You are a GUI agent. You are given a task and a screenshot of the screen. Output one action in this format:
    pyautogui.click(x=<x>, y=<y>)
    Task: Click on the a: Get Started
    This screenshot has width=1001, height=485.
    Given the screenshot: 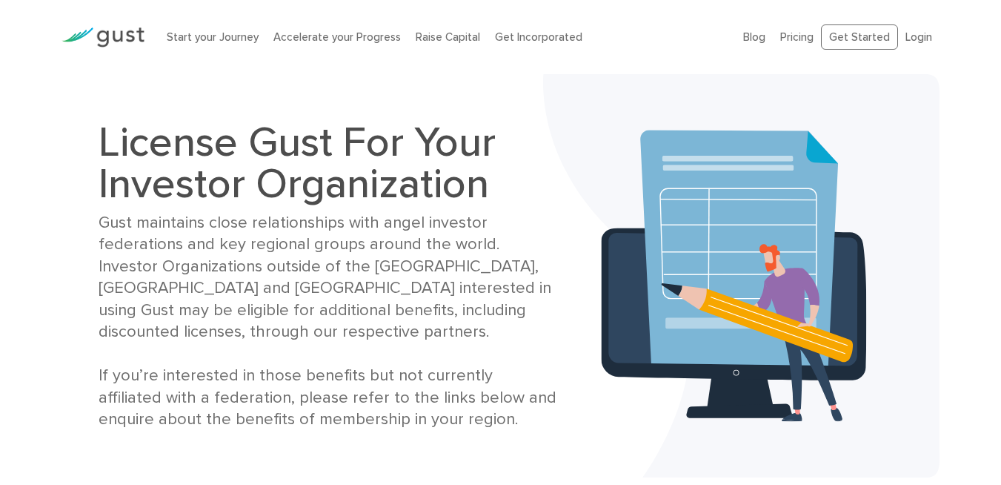 What is the action you would take?
    pyautogui.click(x=860, y=37)
    